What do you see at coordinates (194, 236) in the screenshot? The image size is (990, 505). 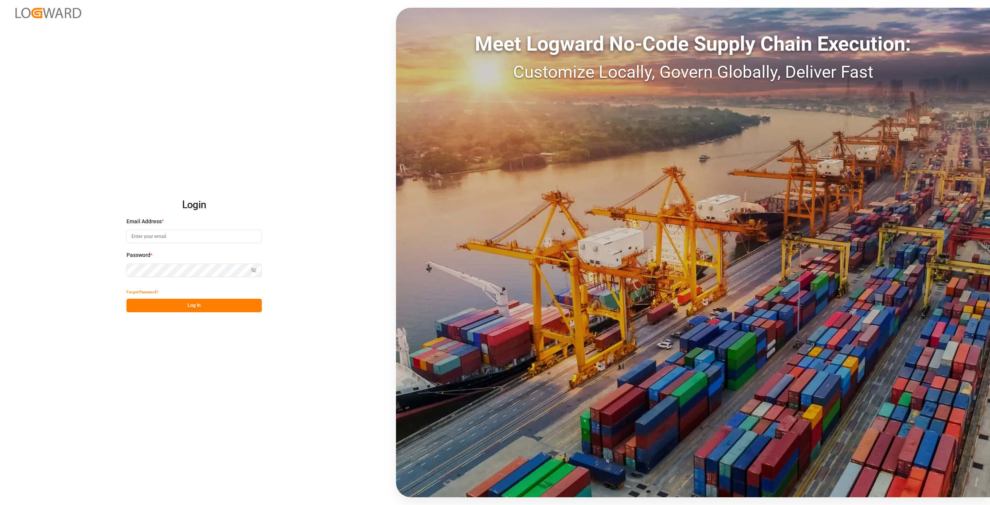 I see `input: Enter your email` at bounding box center [194, 236].